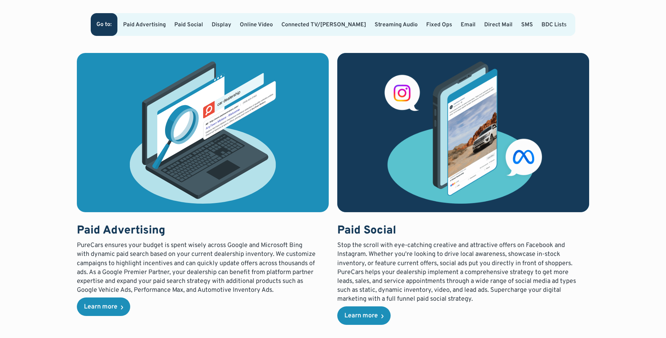  I want to click on a: Fixed Ops, so click(439, 25).